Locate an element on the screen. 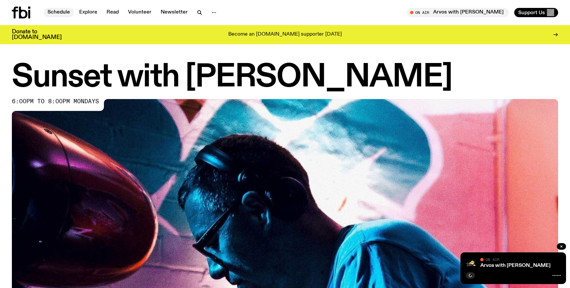 Image resolution: width=570 pixels, height=288 pixels. span: Support Us is located at coordinates (532, 13).